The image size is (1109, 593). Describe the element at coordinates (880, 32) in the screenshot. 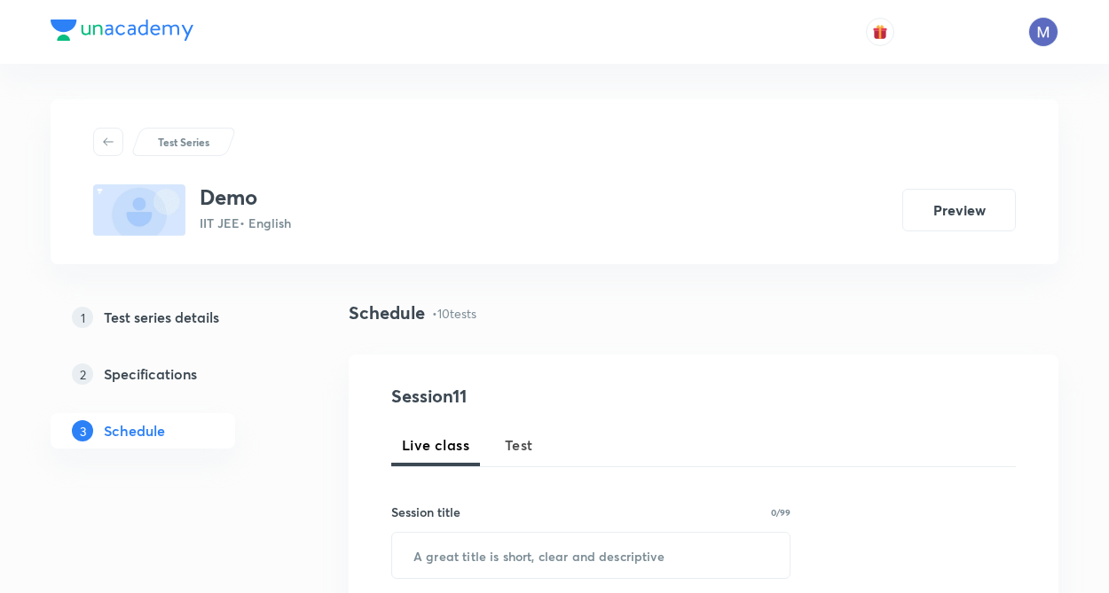

I see `img: avatar` at that location.